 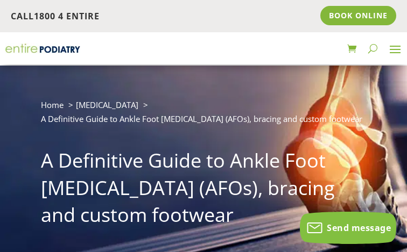 I want to click on span: Home, so click(x=52, y=105).